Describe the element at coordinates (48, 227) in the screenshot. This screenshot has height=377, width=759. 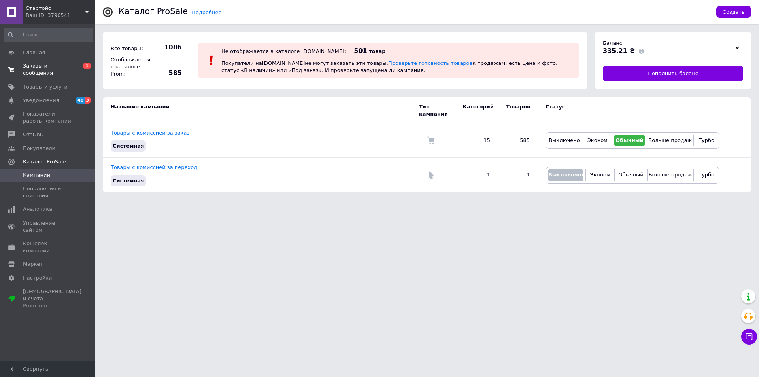
I see `span: Управление сайтом` at that location.